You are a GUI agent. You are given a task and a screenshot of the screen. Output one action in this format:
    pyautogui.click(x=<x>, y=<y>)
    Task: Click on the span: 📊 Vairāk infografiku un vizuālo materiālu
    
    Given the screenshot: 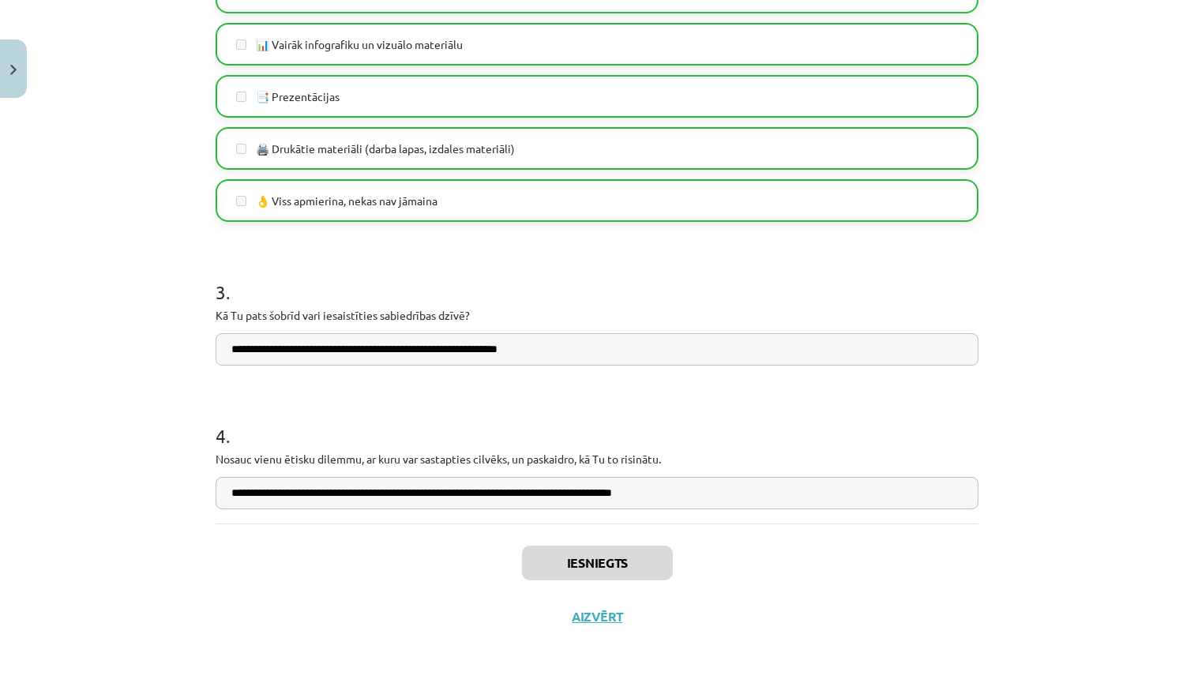 What is the action you would take?
    pyautogui.click(x=359, y=44)
    